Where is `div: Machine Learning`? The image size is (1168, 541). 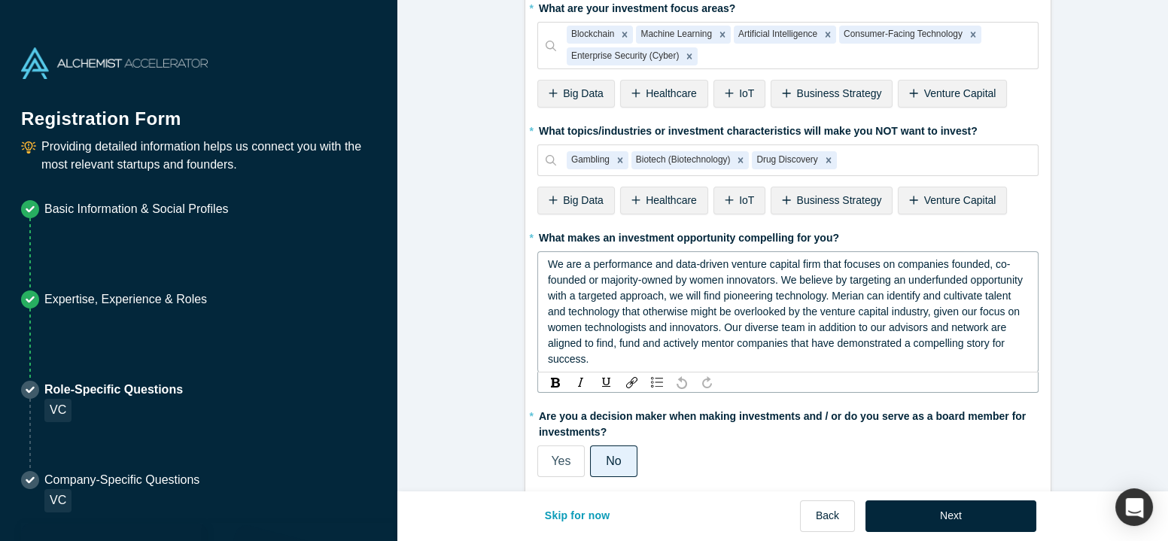
div: Machine Learning is located at coordinates (675, 35).